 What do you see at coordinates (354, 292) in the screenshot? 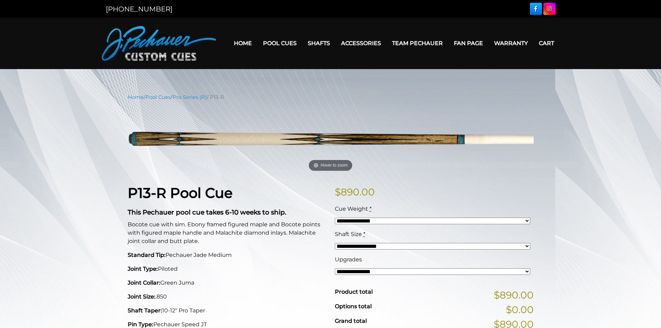
I see `span: Product total` at bounding box center [354, 292].